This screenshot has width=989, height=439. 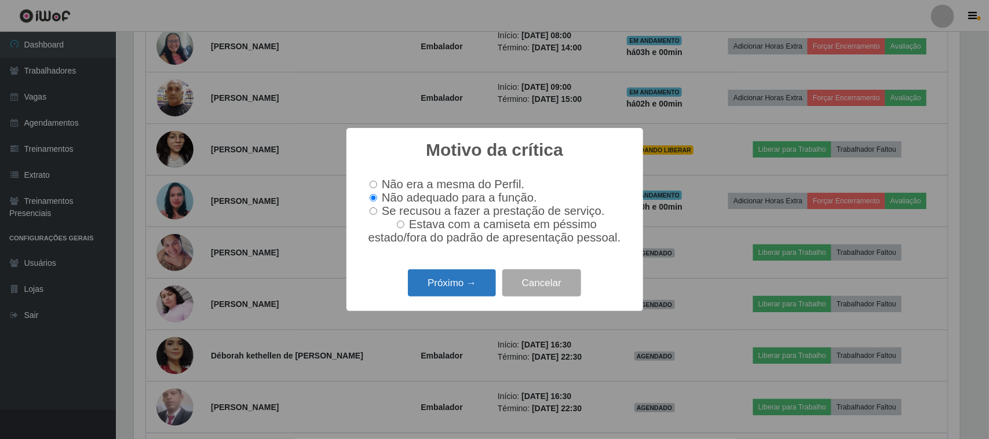 What do you see at coordinates (373, 184) in the screenshot?
I see `input: Não era a mesma do Perfil.` at bounding box center [373, 184].